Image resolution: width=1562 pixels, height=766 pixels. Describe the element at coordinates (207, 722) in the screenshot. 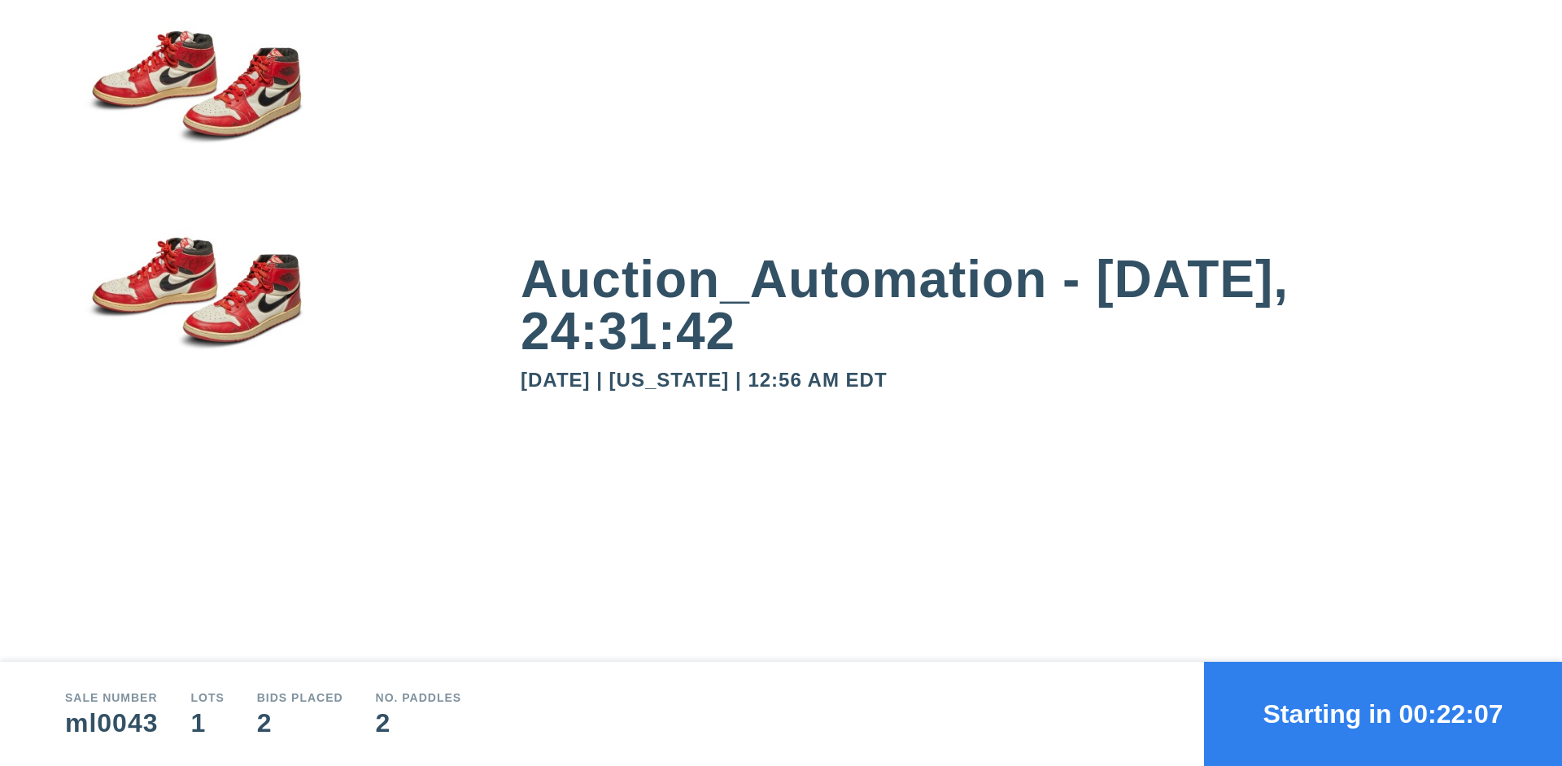

I see `div: 1` at that location.